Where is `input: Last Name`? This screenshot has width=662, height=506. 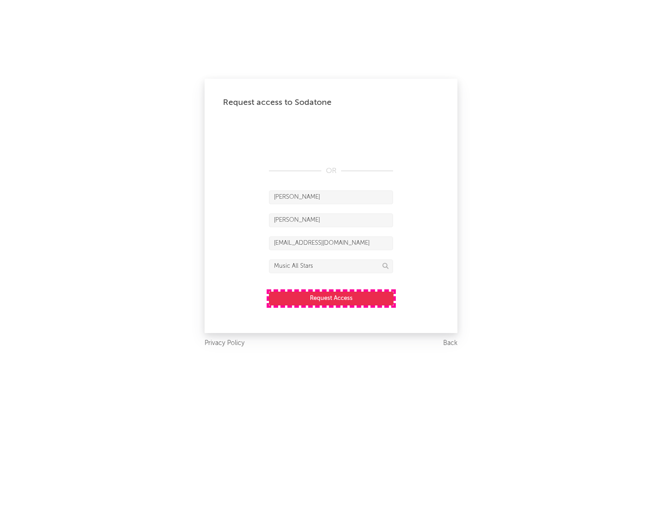 input: Last Name is located at coordinates (331, 220).